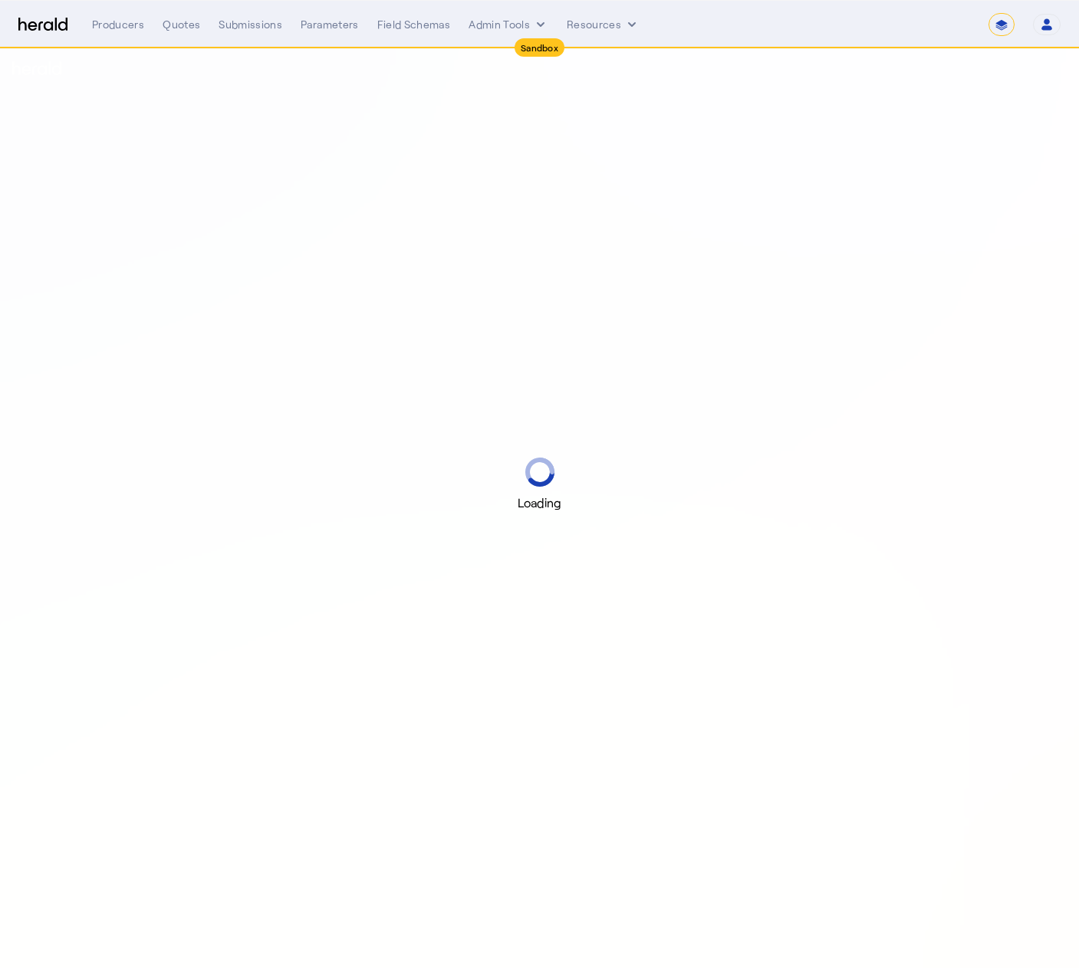 Image resolution: width=1079 pixels, height=968 pixels. What do you see at coordinates (181, 25) in the screenshot?
I see `div: Quotes` at bounding box center [181, 25].